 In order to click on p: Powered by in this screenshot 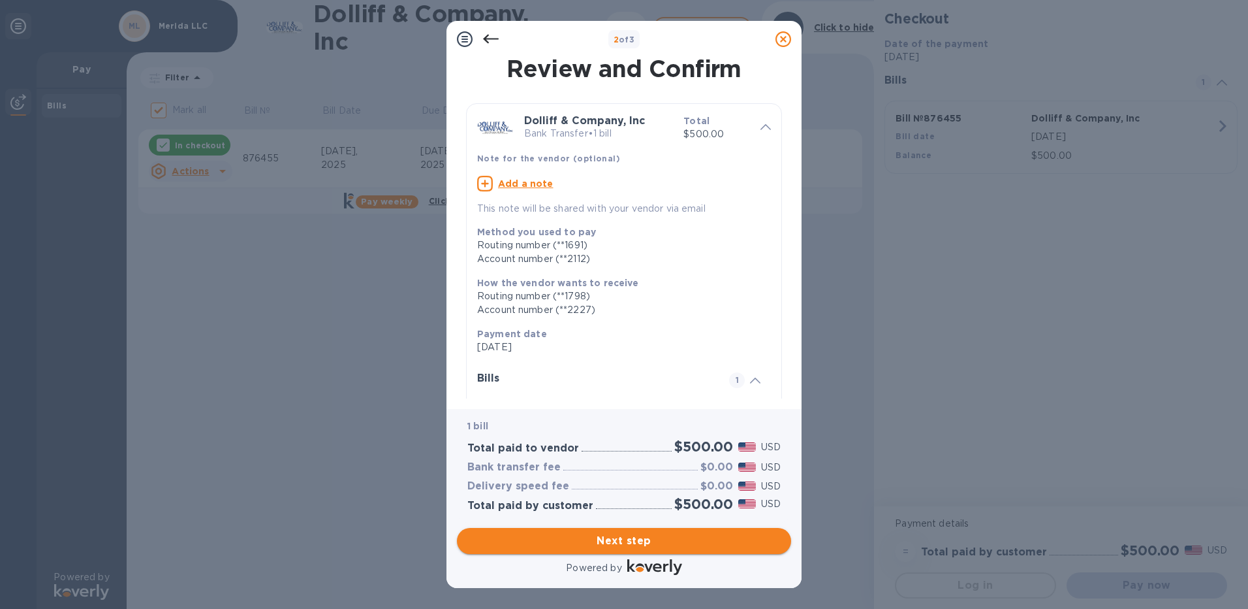, I will do `click(594, 567)`.